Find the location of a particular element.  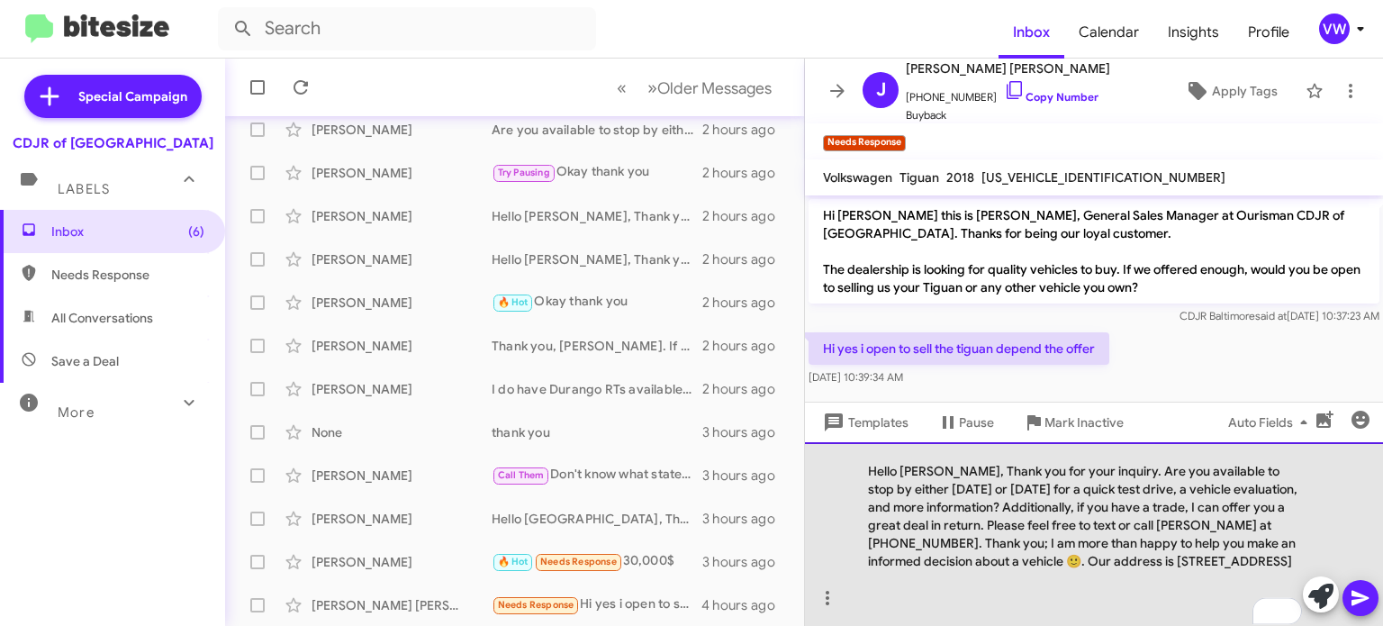

button: Auto Fields is located at coordinates (1271, 422).